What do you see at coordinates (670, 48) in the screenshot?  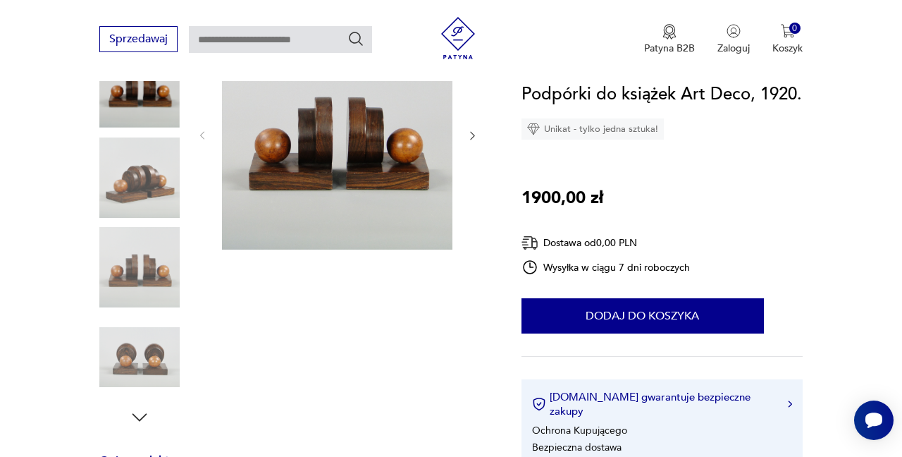 I see `p: Patyna B2B` at bounding box center [670, 48].